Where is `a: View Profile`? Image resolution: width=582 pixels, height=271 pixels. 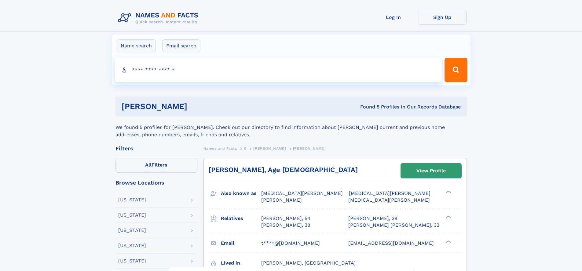 a: View Profile is located at coordinates (431, 171).